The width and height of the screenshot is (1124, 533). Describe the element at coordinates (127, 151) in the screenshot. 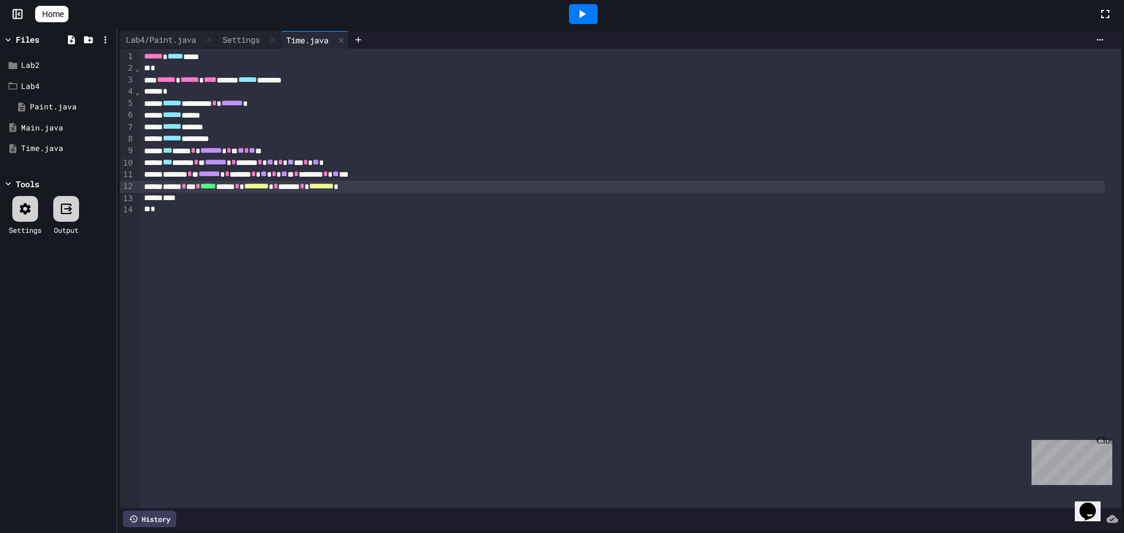

I see `div: 9` at that location.